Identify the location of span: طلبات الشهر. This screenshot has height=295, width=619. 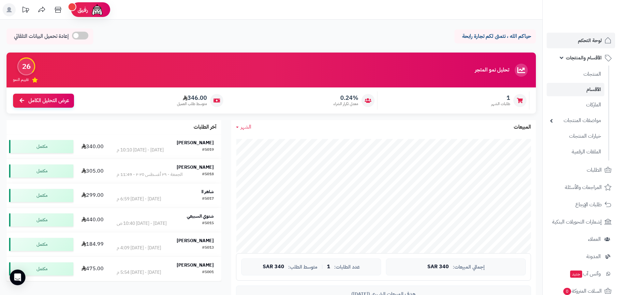
(501, 104).